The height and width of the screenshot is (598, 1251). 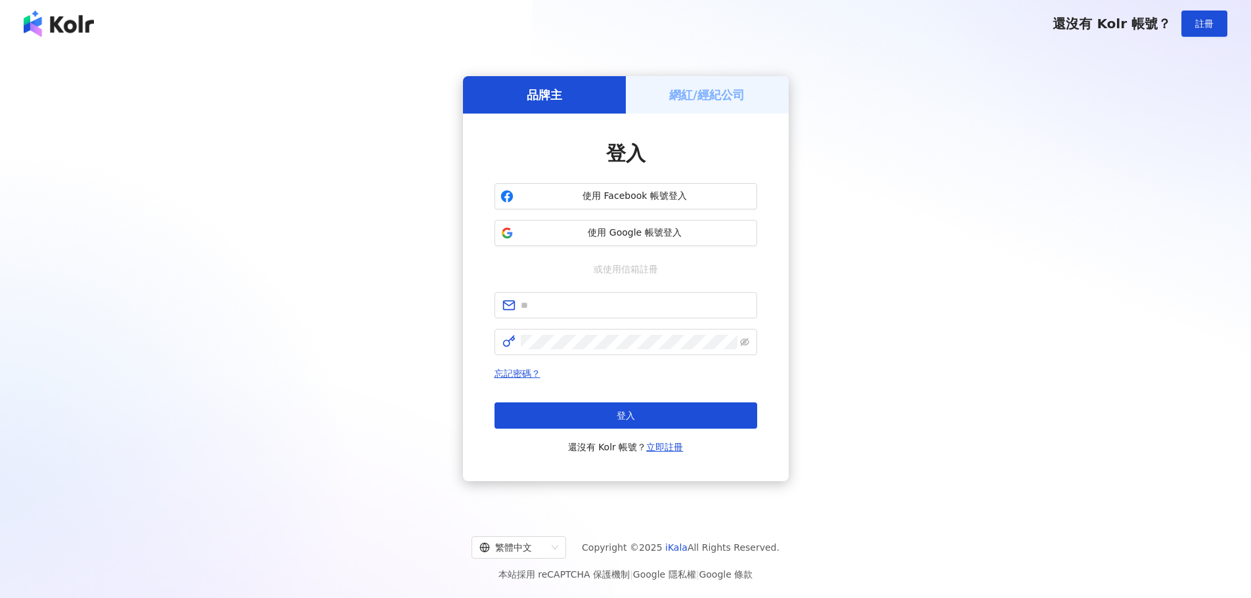 What do you see at coordinates (626, 269) in the screenshot?
I see `span: 或使用信箱註冊` at bounding box center [626, 269].